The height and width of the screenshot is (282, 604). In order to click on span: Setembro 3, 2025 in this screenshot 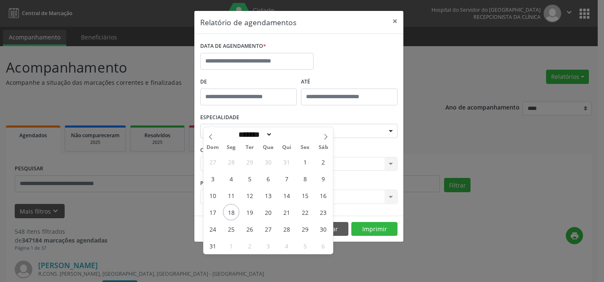, I will do `click(268, 245)`.